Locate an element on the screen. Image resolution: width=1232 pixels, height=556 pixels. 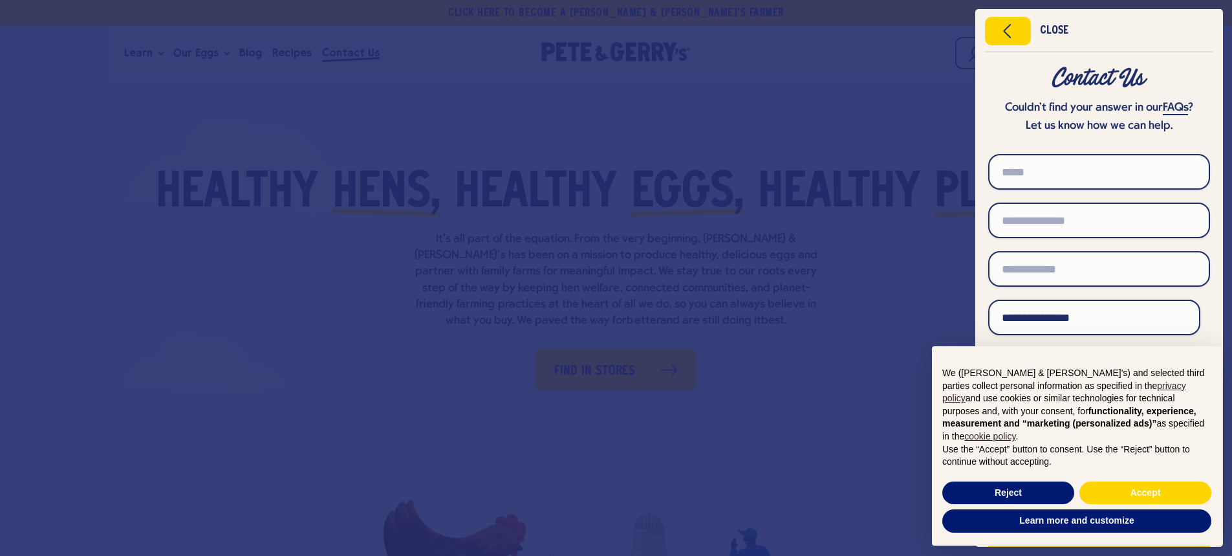
p: Use the “Accept” button to consent. Use the “Reject” button to continue without accepting. is located at coordinates (1077, 455).